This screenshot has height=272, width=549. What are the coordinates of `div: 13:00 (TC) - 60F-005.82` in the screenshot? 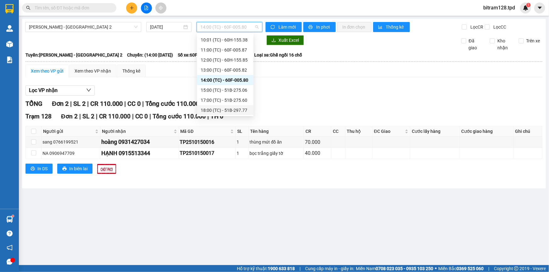 It's located at (225, 70).